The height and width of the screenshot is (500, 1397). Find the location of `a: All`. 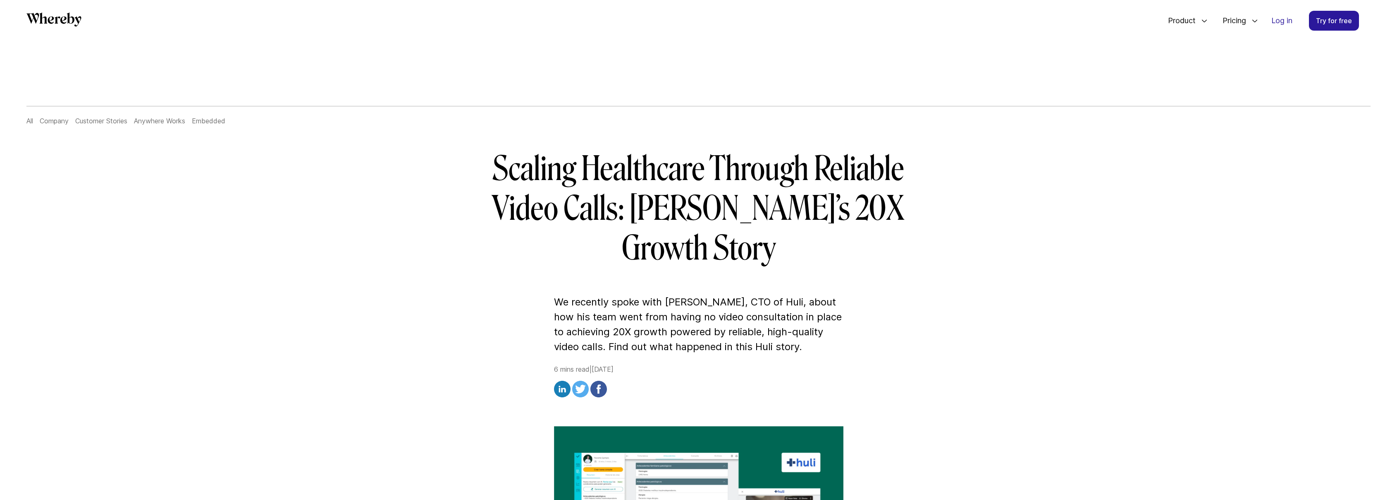

a: All is located at coordinates (30, 121).